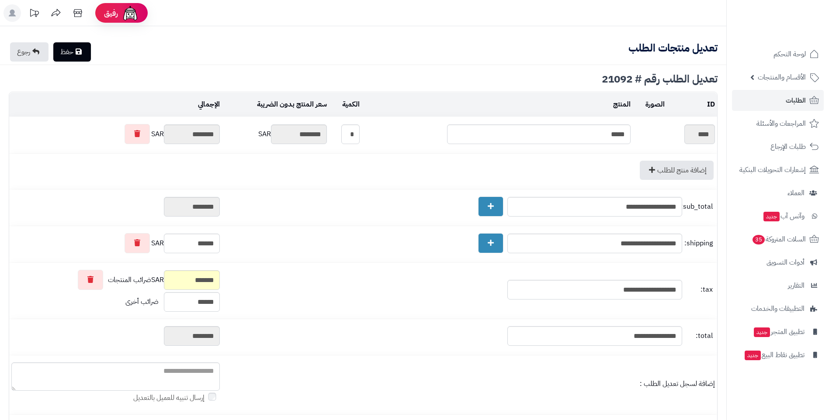 This screenshot has width=829, height=420. I want to click on a: وآتس آبجديد, so click(778, 216).